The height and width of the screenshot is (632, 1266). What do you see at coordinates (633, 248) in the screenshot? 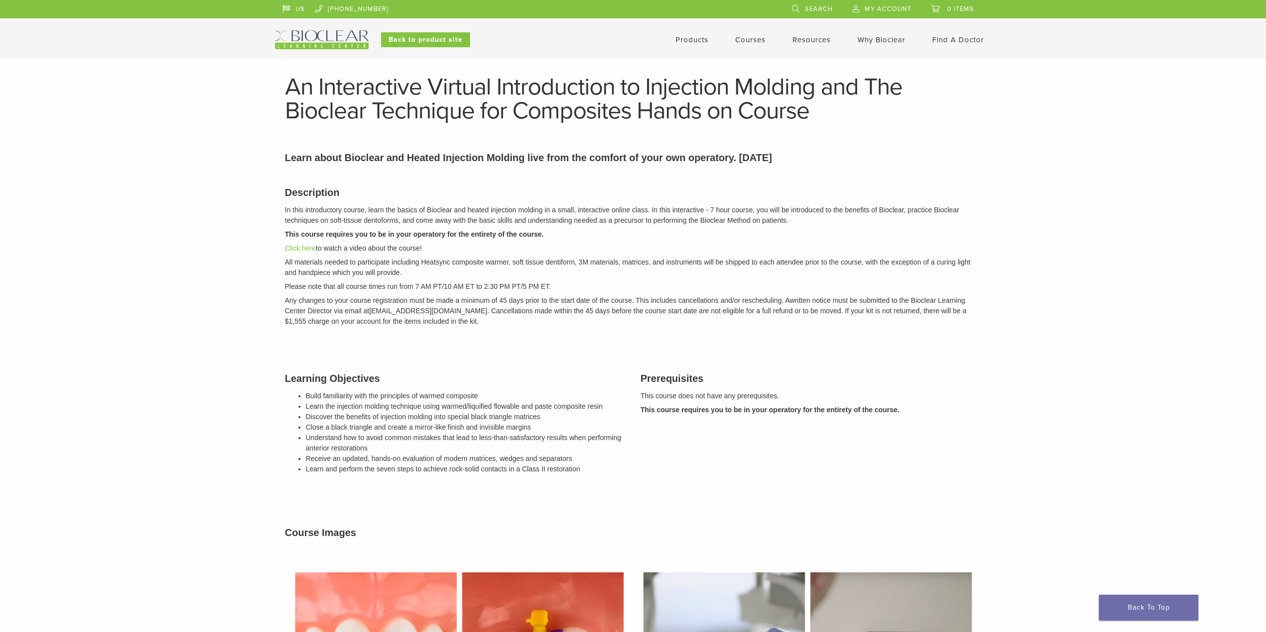
I see `p: to watch a video about the course!` at bounding box center [633, 248].